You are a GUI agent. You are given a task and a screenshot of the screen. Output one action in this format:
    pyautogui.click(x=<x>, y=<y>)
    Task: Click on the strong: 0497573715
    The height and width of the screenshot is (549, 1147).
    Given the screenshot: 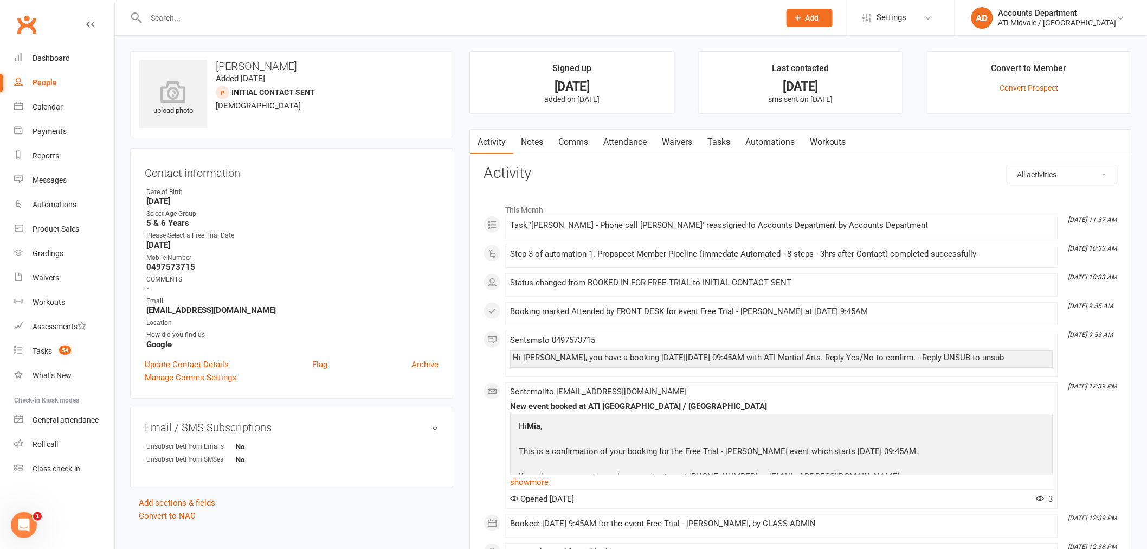 What is the action you would take?
    pyautogui.click(x=292, y=267)
    